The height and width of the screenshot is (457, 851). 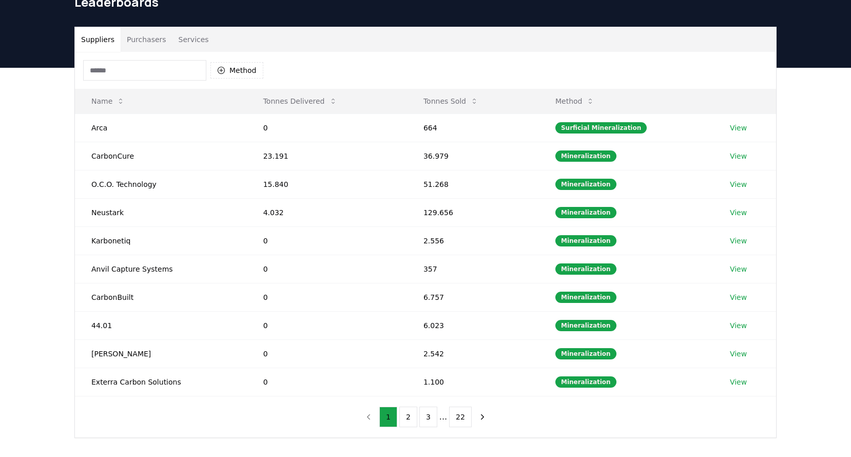 I want to click on td: 44.01, so click(x=161, y=325).